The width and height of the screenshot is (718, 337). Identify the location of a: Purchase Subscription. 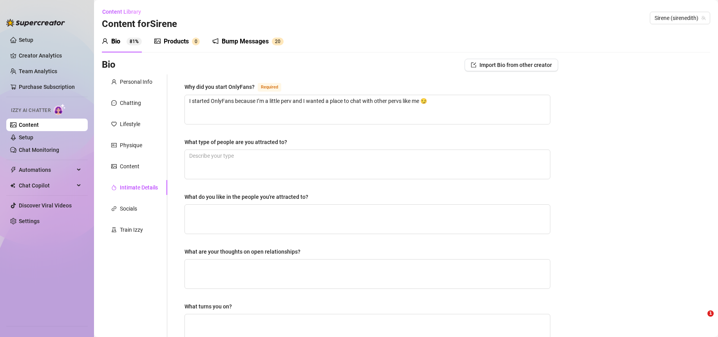
(50, 87).